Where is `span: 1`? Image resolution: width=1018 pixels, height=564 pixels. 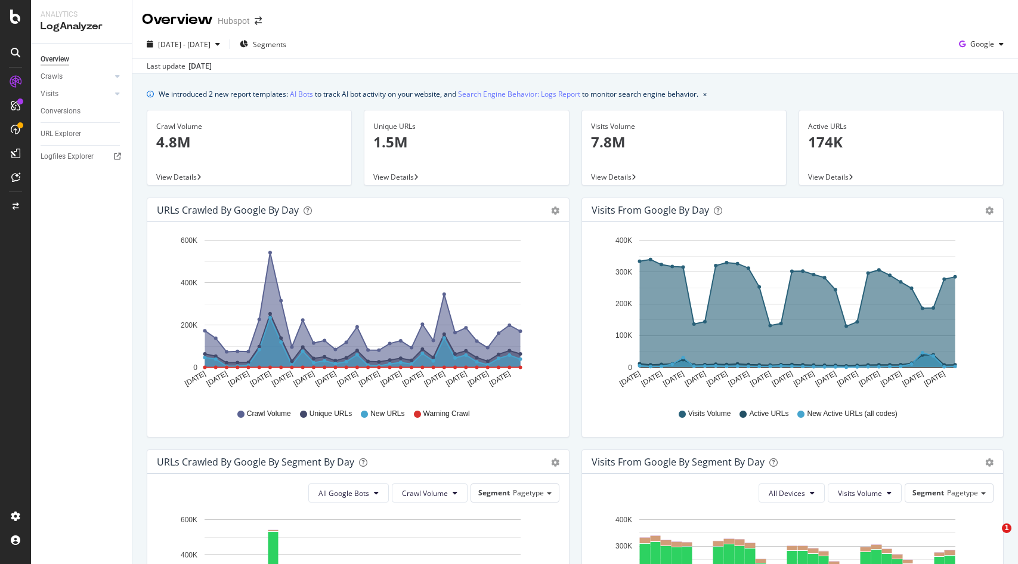 span: 1 is located at coordinates (1007, 528).